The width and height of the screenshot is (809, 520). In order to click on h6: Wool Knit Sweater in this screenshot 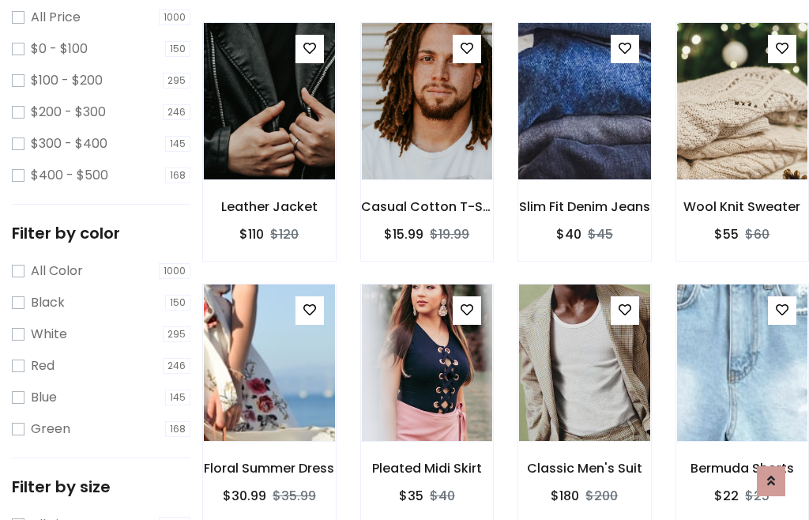, I will do `click(743, 206)`.